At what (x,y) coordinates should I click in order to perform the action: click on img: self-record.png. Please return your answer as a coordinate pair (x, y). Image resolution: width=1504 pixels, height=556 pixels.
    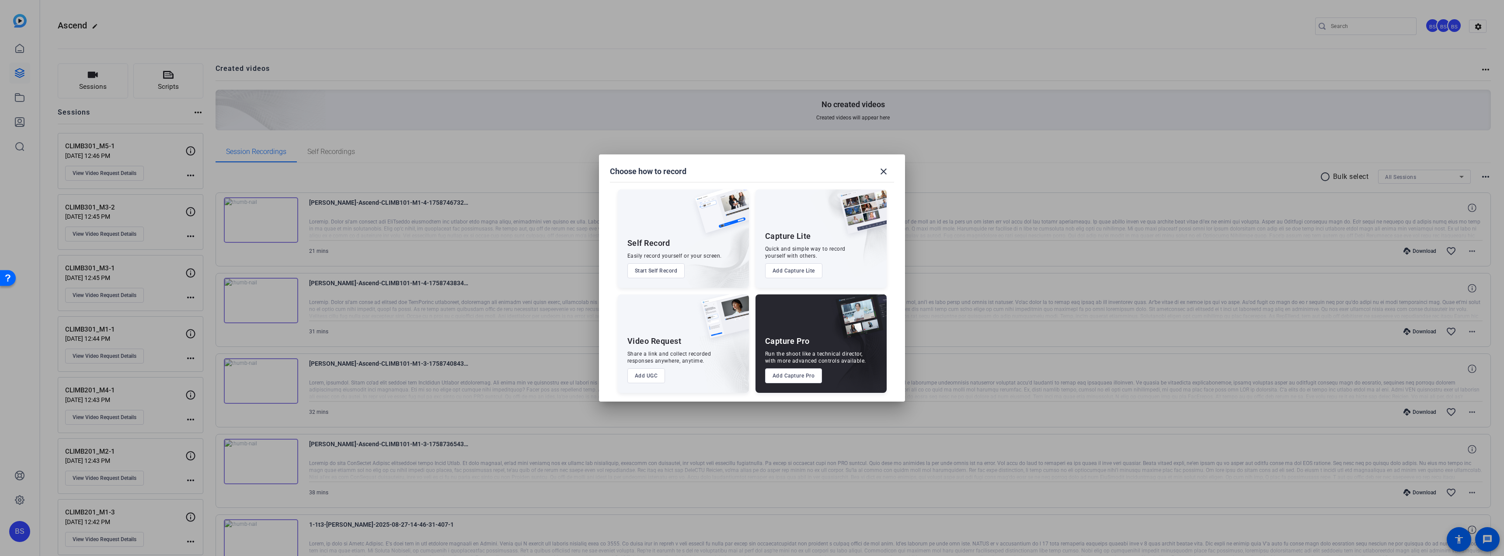
    Looking at the image, I should click on (719, 216).